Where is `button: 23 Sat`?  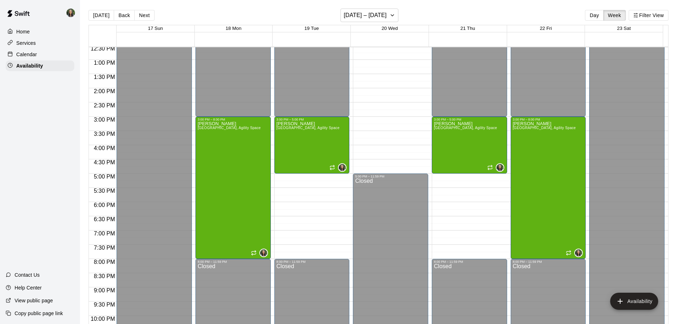
button: 23 Sat is located at coordinates (624, 28).